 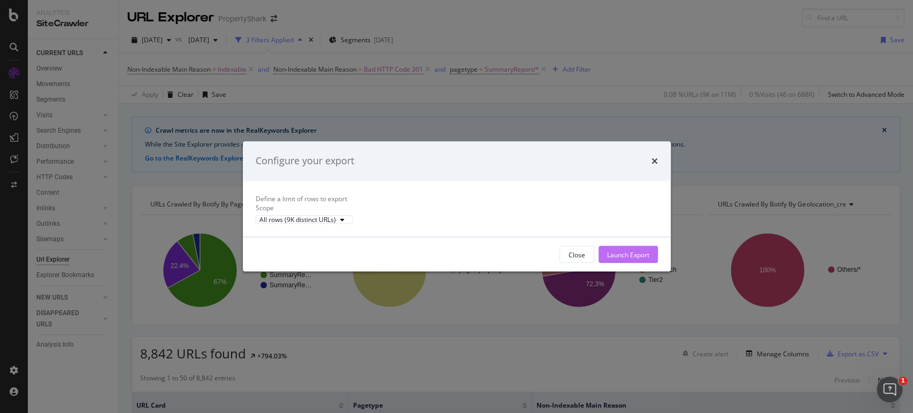 What do you see at coordinates (577, 254) in the screenshot?
I see `div: Close` at bounding box center [577, 254].